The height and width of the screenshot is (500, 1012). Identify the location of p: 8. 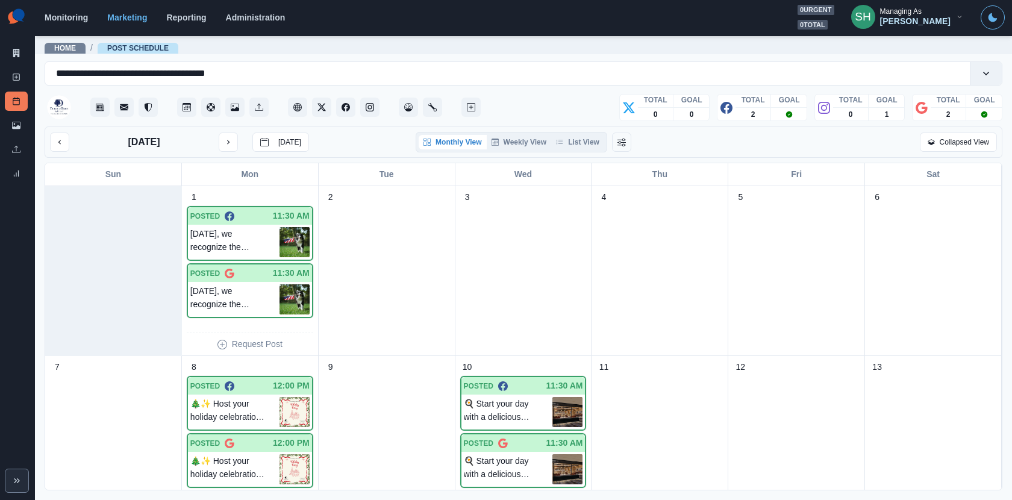
(194, 367).